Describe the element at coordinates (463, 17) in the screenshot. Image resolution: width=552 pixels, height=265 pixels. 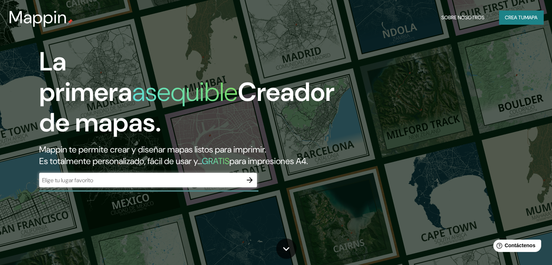
I see `font: Sobre nosotros` at that location.